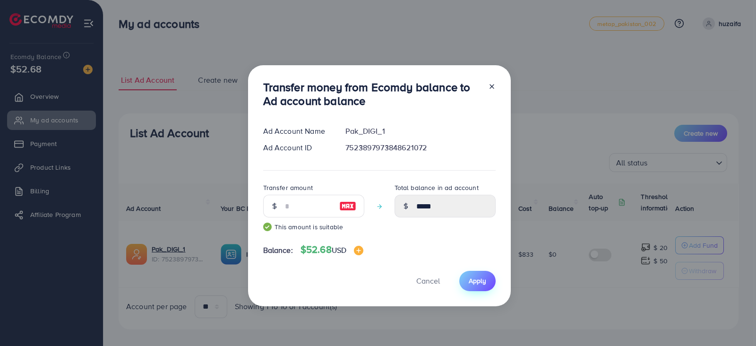  What do you see at coordinates (437, 188) in the screenshot?
I see `label: Total balance in ad account` at bounding box center [437, 188].